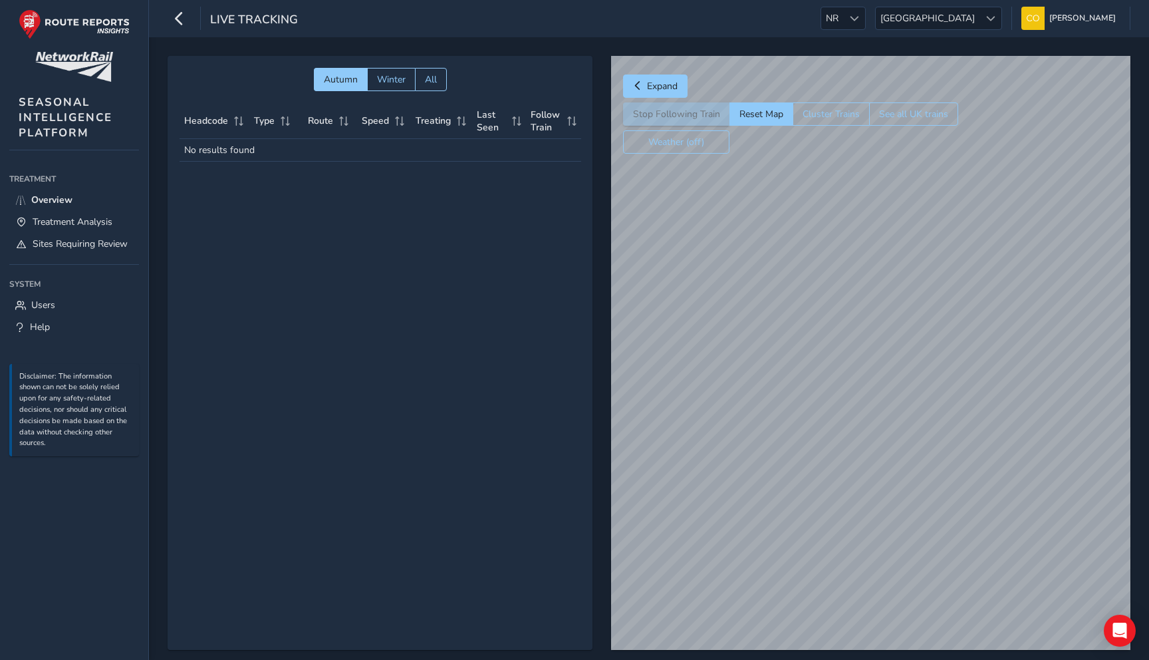  I want to click on button: Weather (off), so click(676, 142).